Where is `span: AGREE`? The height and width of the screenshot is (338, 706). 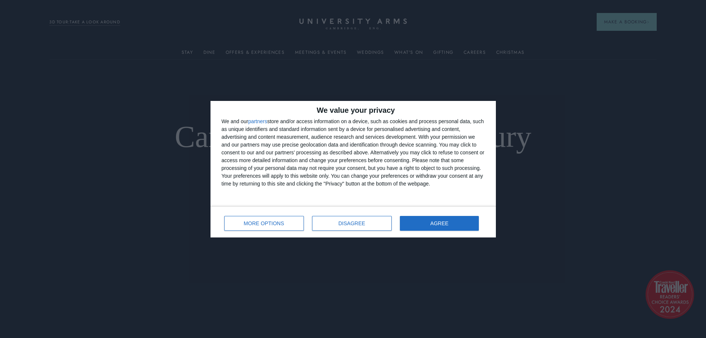
span: AGREE is located at coordinates (439, 223).